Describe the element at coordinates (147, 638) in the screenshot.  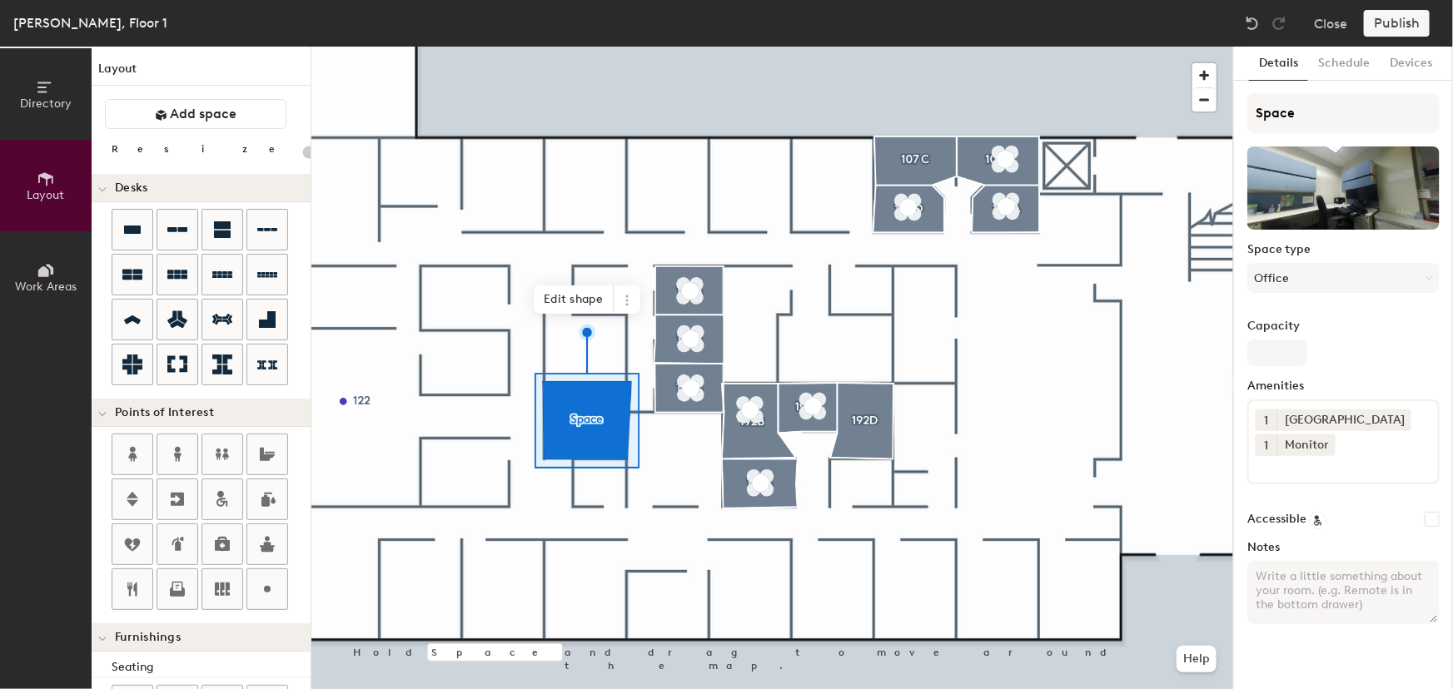
I see `span: Furnishings` at that location.